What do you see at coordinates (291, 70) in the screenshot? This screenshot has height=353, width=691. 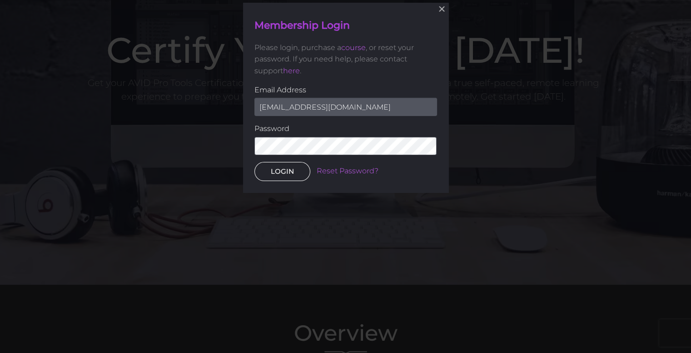 I see `a: here` at bounding box center [291, 70].